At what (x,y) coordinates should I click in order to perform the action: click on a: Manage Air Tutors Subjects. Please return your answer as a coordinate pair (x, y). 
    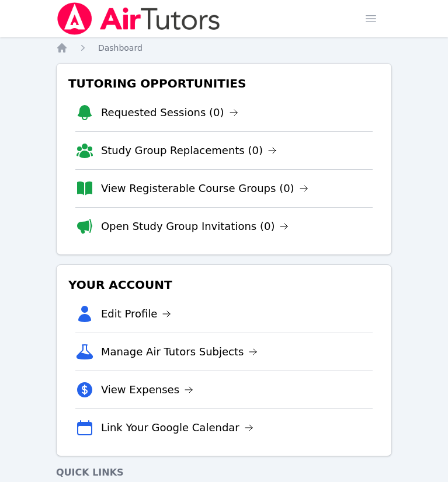
    Looking at the image, I should click on (179, 352).